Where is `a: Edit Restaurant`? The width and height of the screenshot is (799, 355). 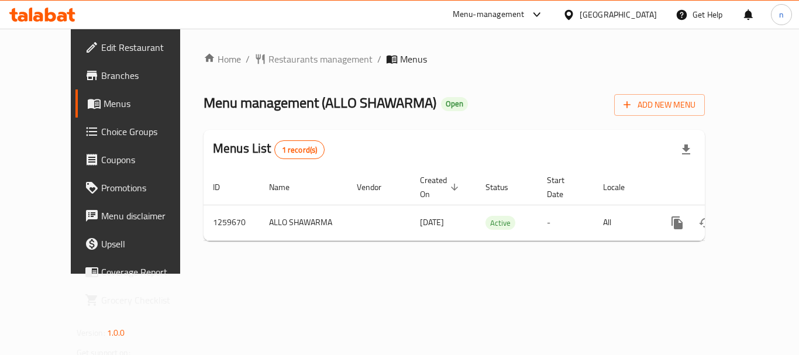 a: Edit Restaurant is located at coordinates (140, 47).